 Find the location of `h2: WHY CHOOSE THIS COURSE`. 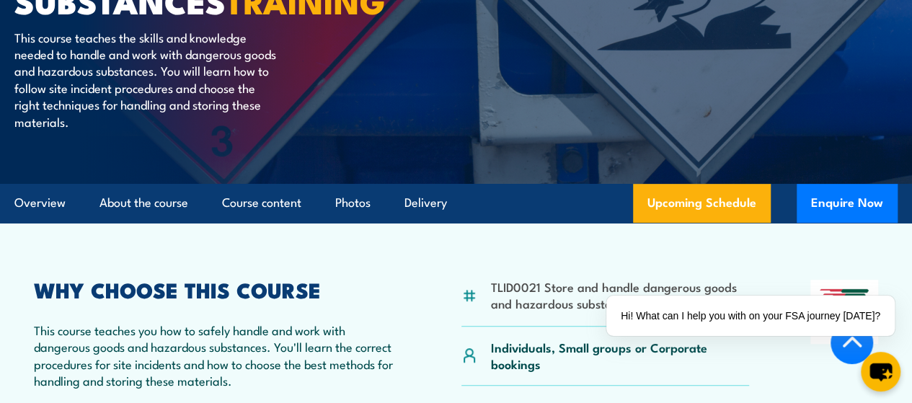

h2: WHY CHOOSE THIS COURSE is located at coordinates (217, 289).